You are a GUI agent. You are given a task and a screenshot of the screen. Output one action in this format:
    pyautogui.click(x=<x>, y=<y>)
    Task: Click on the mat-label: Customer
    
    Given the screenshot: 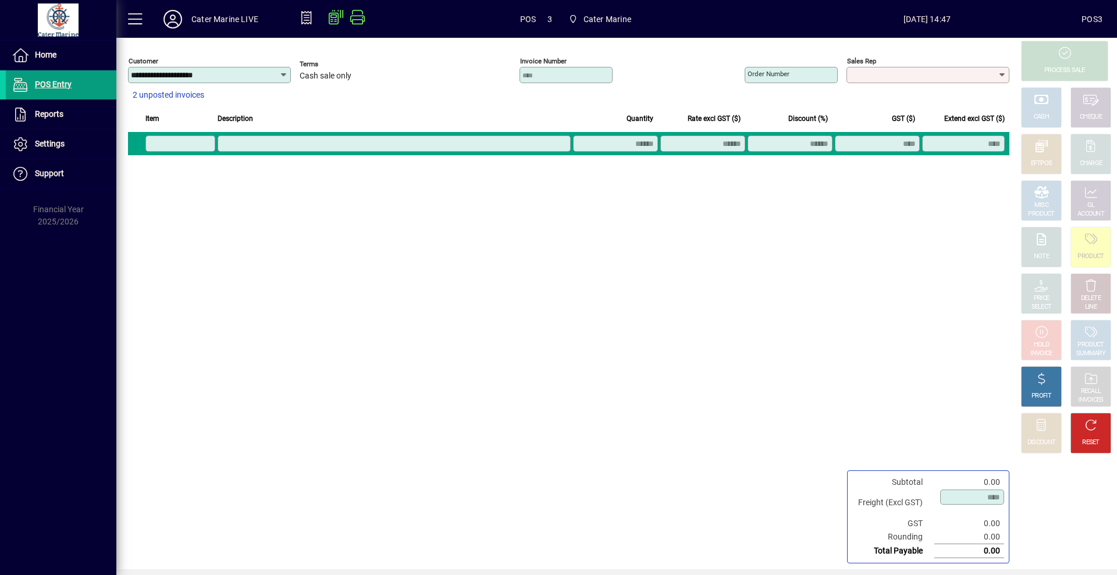 What is the action you would take?
    pyautogui.click(x=143, y=61)
    